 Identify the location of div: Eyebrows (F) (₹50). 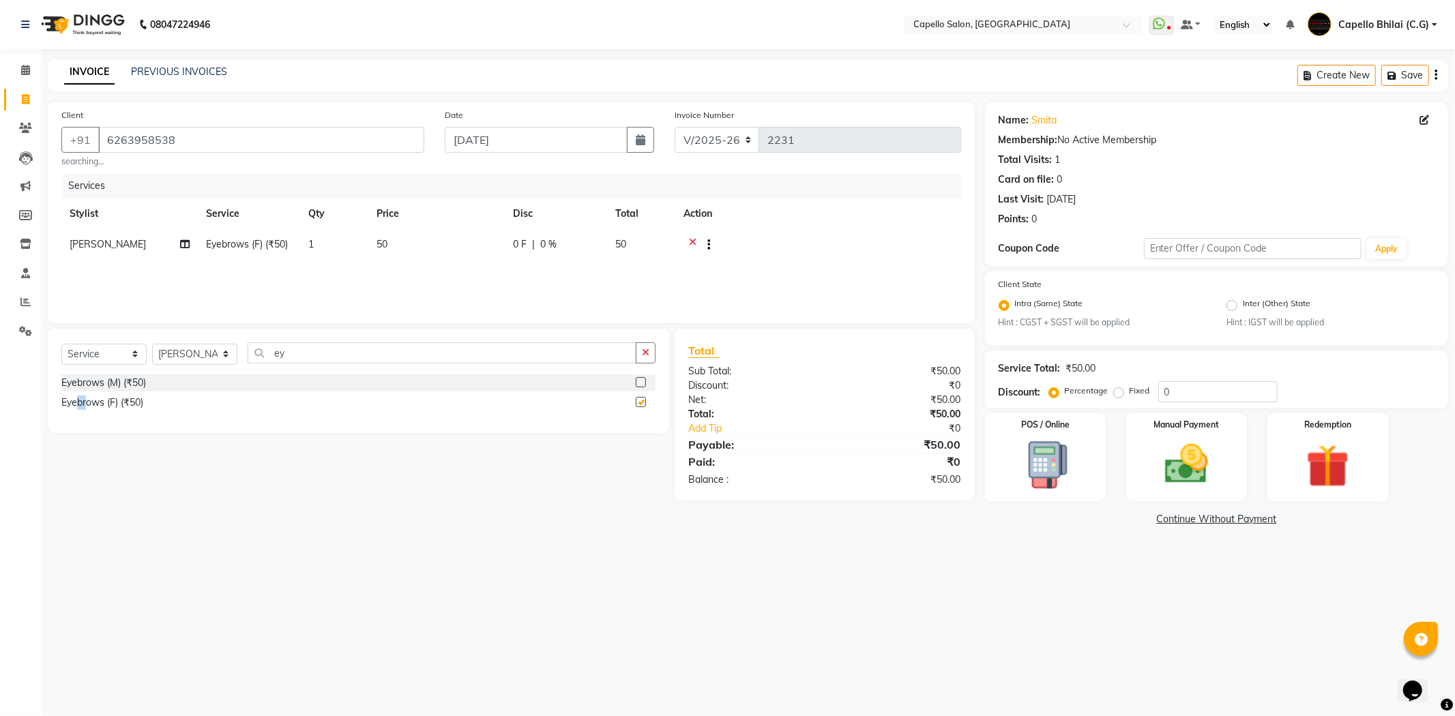
(102, 402).